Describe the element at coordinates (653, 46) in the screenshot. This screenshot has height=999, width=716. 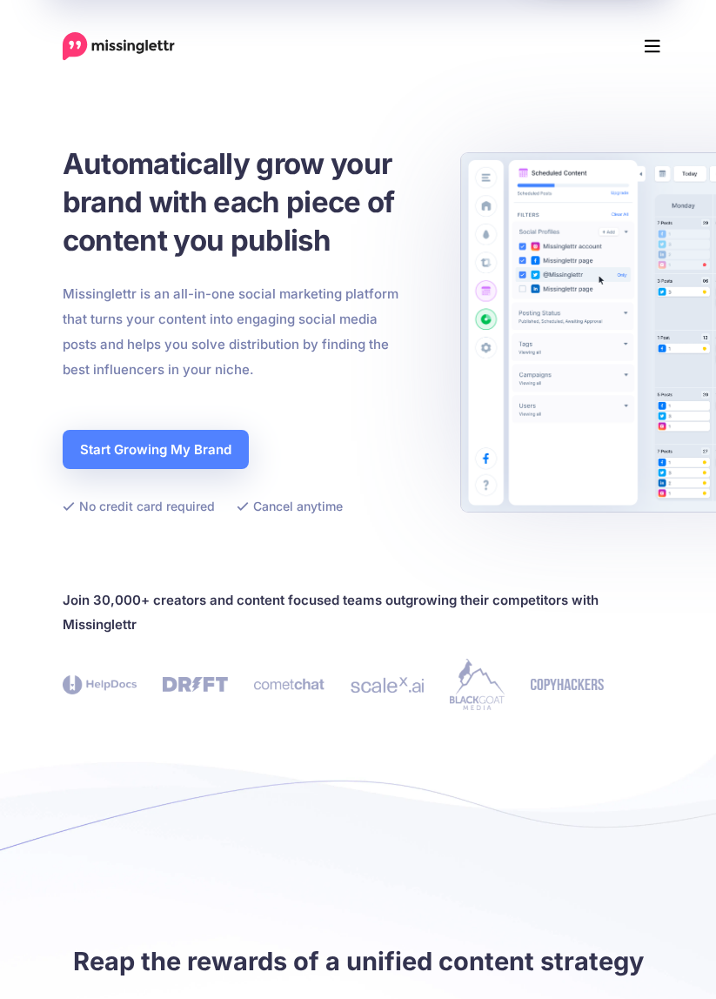
I see `button: Menu` at that location.